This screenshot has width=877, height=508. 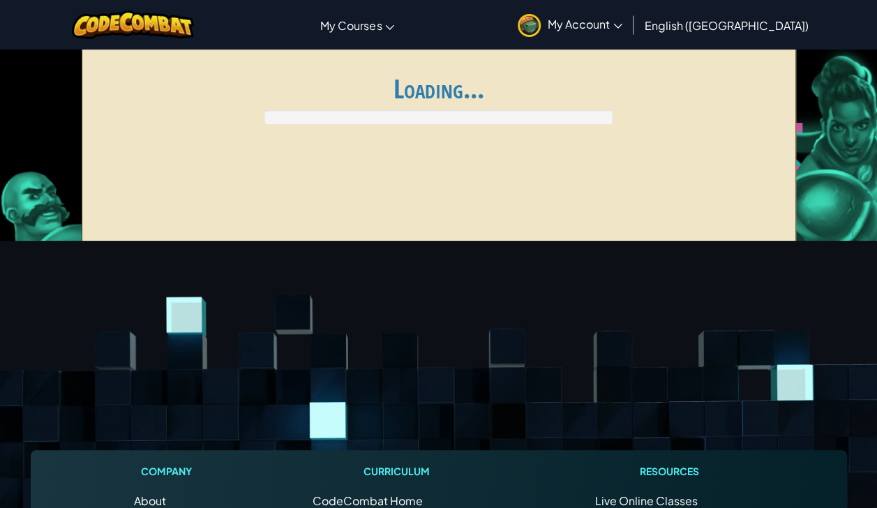 What do you see at coordinates (669, 471) in the screenshot?
I see `h1: Resources` at bounding box center [669, 471].